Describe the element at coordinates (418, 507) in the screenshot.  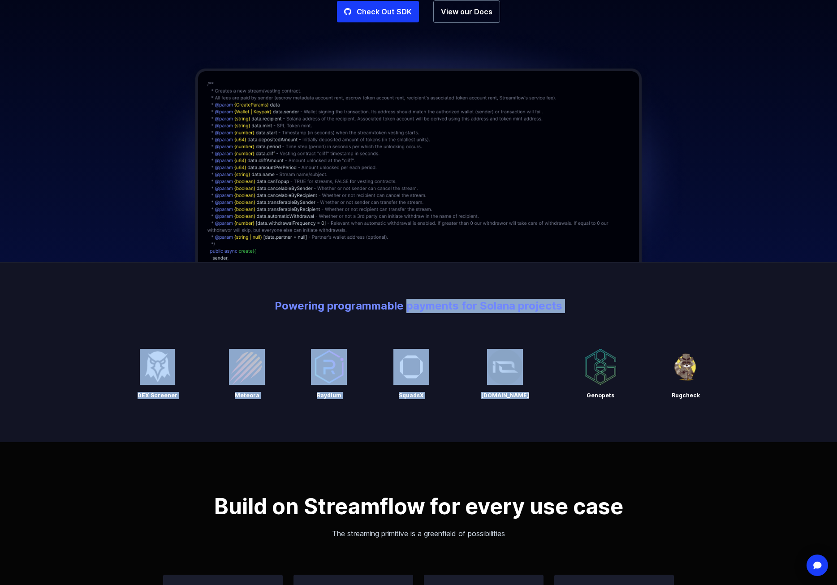
I see `h2: Build on Streamflow for every use case` at that location.